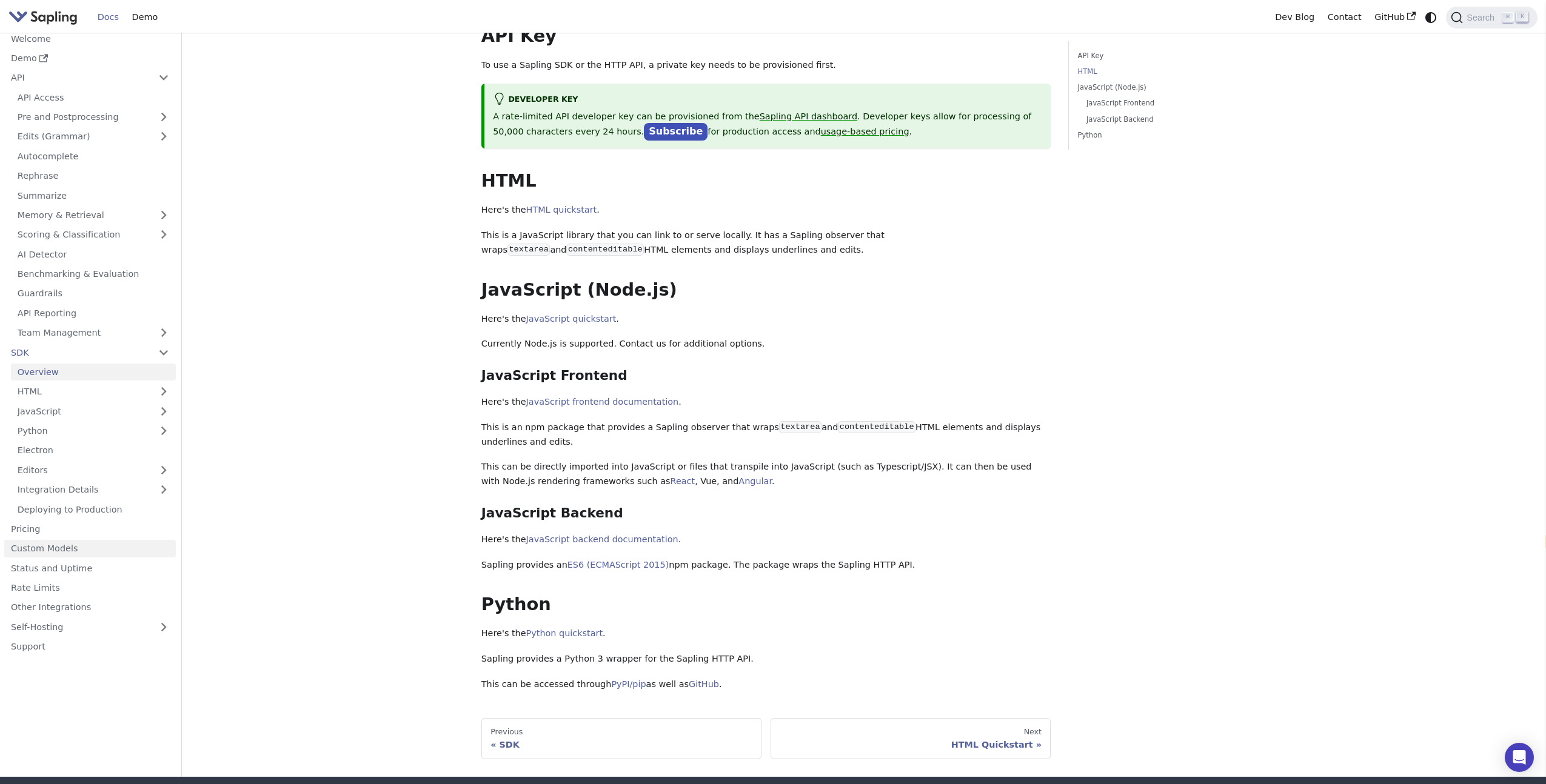  Describe the element at coordinates (767, 37) in the screenshot. I see `h2: API Key` at that location.